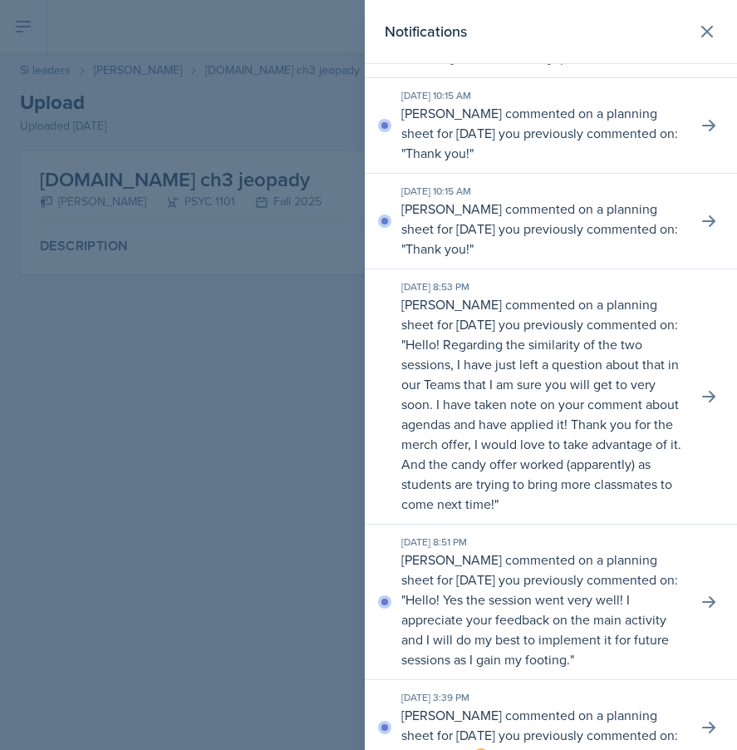 This screenshot has width=737, height=750. Describe the element at coordinates (426, 32) in the screenshot. I see `h2: Notifications` at that location.